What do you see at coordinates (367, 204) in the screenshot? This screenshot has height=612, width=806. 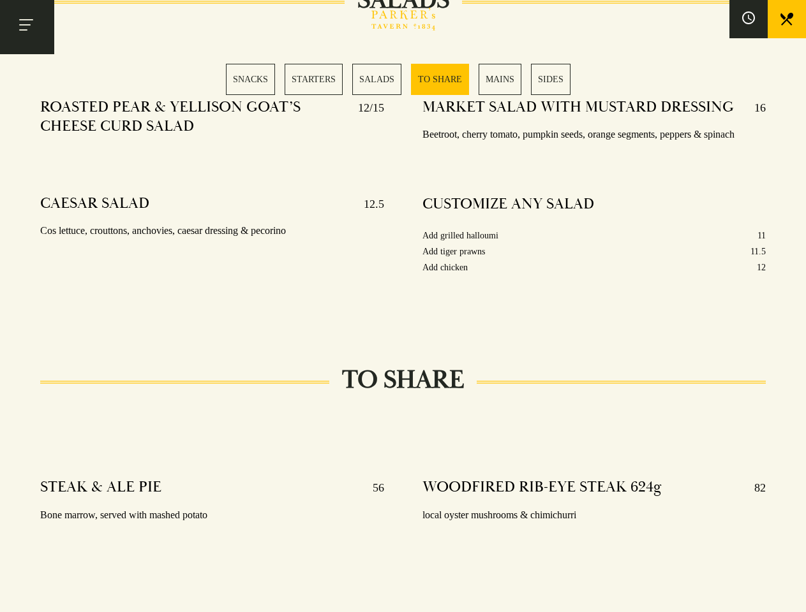 I see `p: 12.5` at bounding box center [367, 204].